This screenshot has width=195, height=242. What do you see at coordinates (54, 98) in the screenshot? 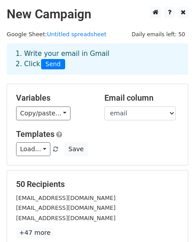
I see `h5: Variables` at bounding box center [54, 98].